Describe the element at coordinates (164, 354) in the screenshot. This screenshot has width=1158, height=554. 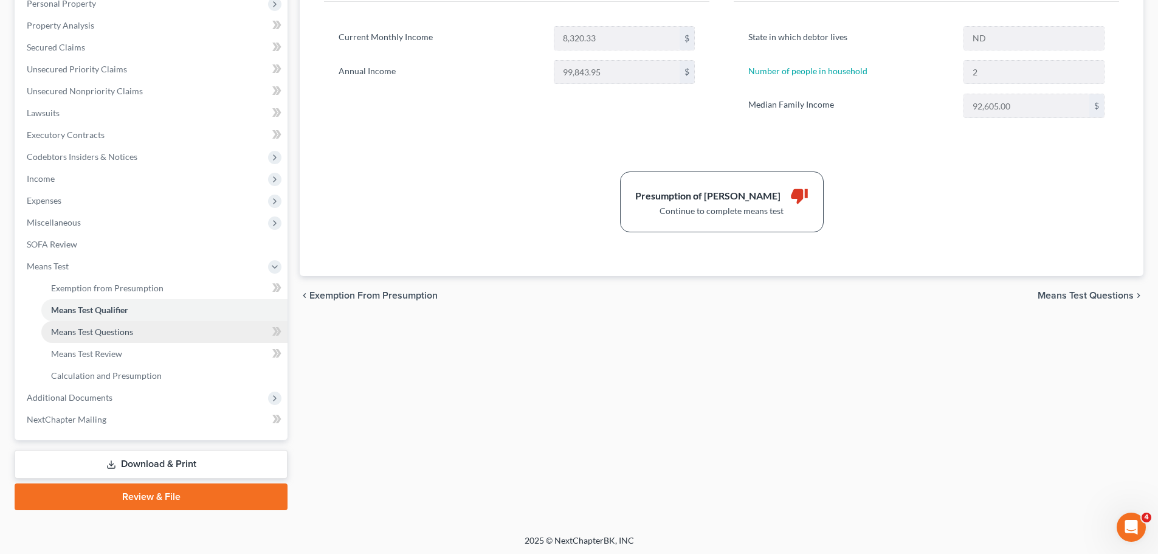
I see `a: Means Test Review` at that location.